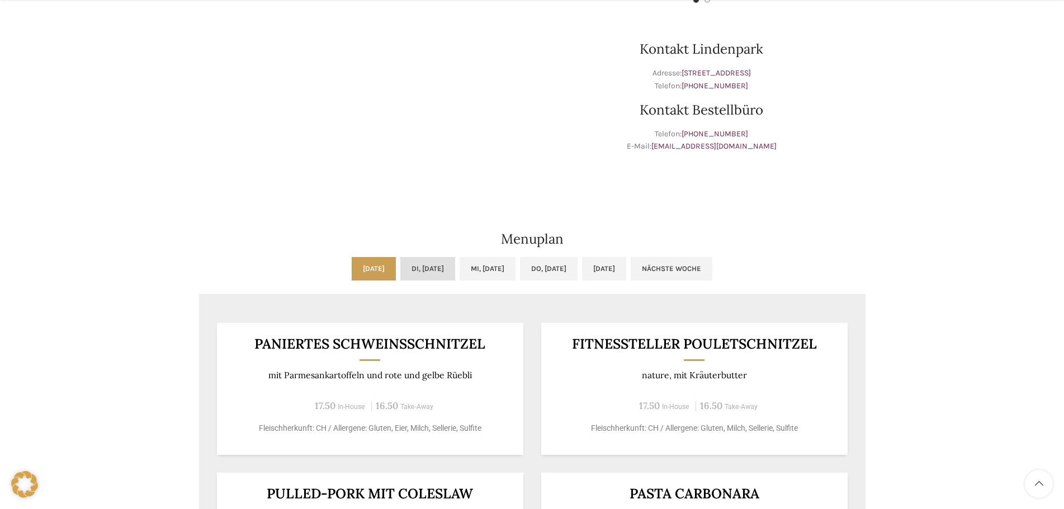 The image size is (1064, 509). I want to click on p: Fleischherkunft: CH / Allergene: Gluten, Milch, Sellerie, Sulfite, so click(694, 428).